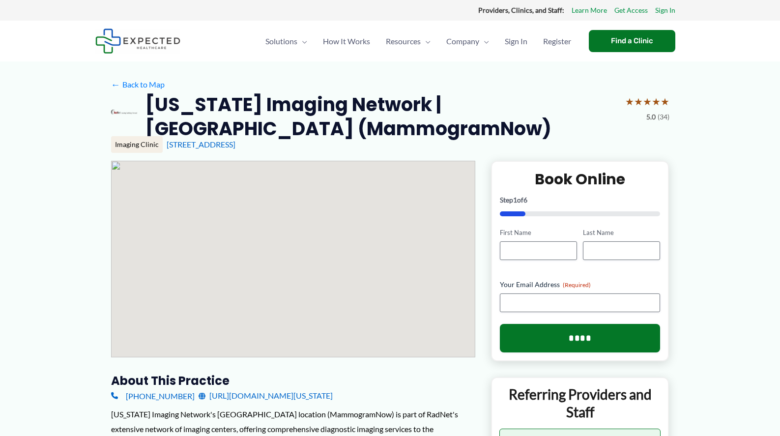  I want to click on img: Expected Healthcare Logo - side, dark font, small, so click(138, 41).